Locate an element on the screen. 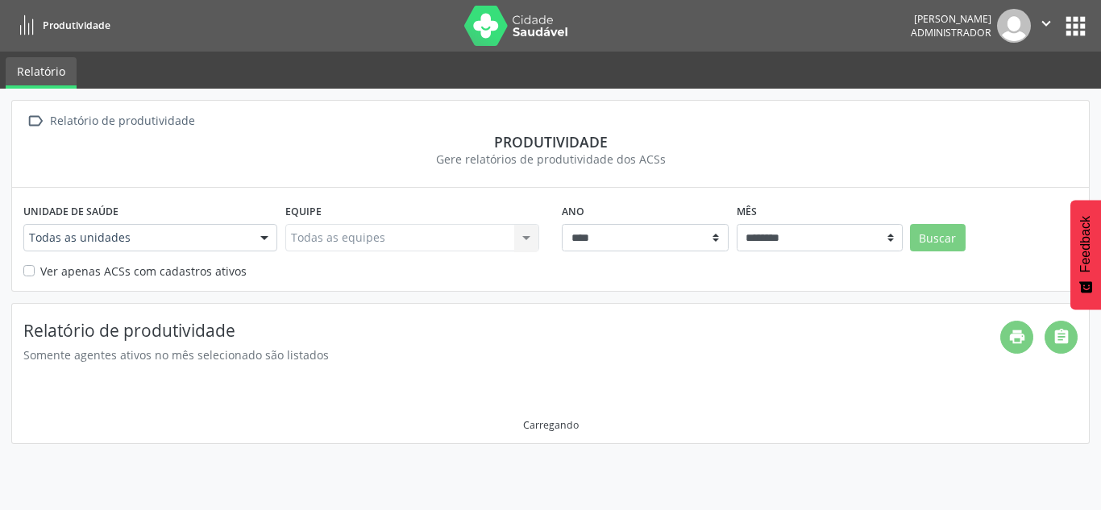 This screenshot has height=510, width=1101. span: Produtividade is located at coordinates (77, 25).